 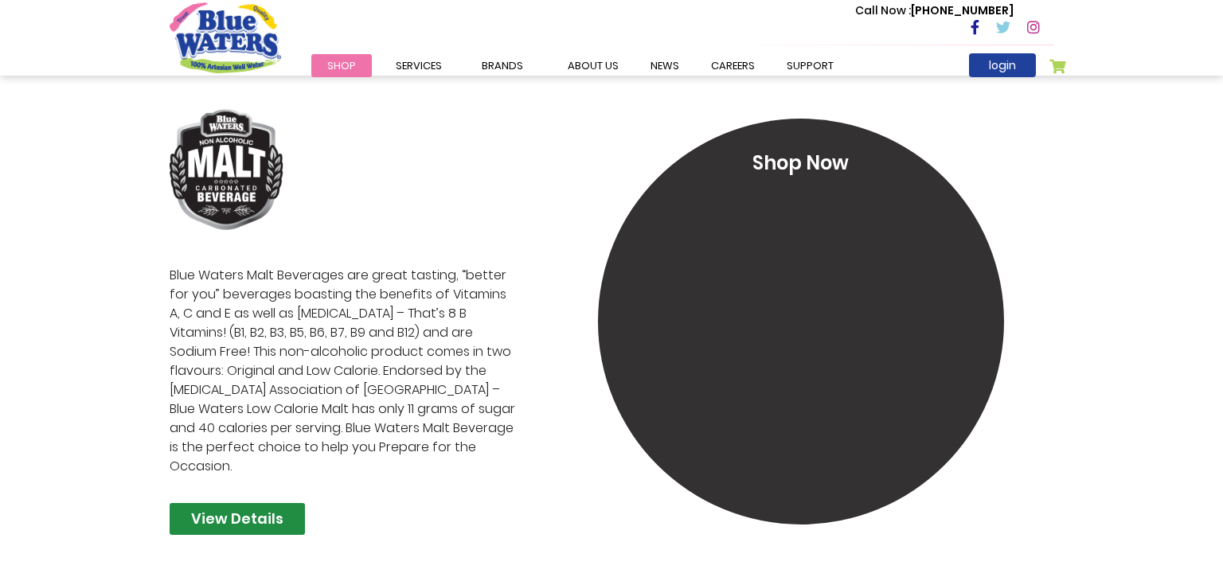 I want to click on p: Blue Waters Malt Beverages are great tasting, “better for you” beverages boasting the benefits of..., so click(x=342, y=371).